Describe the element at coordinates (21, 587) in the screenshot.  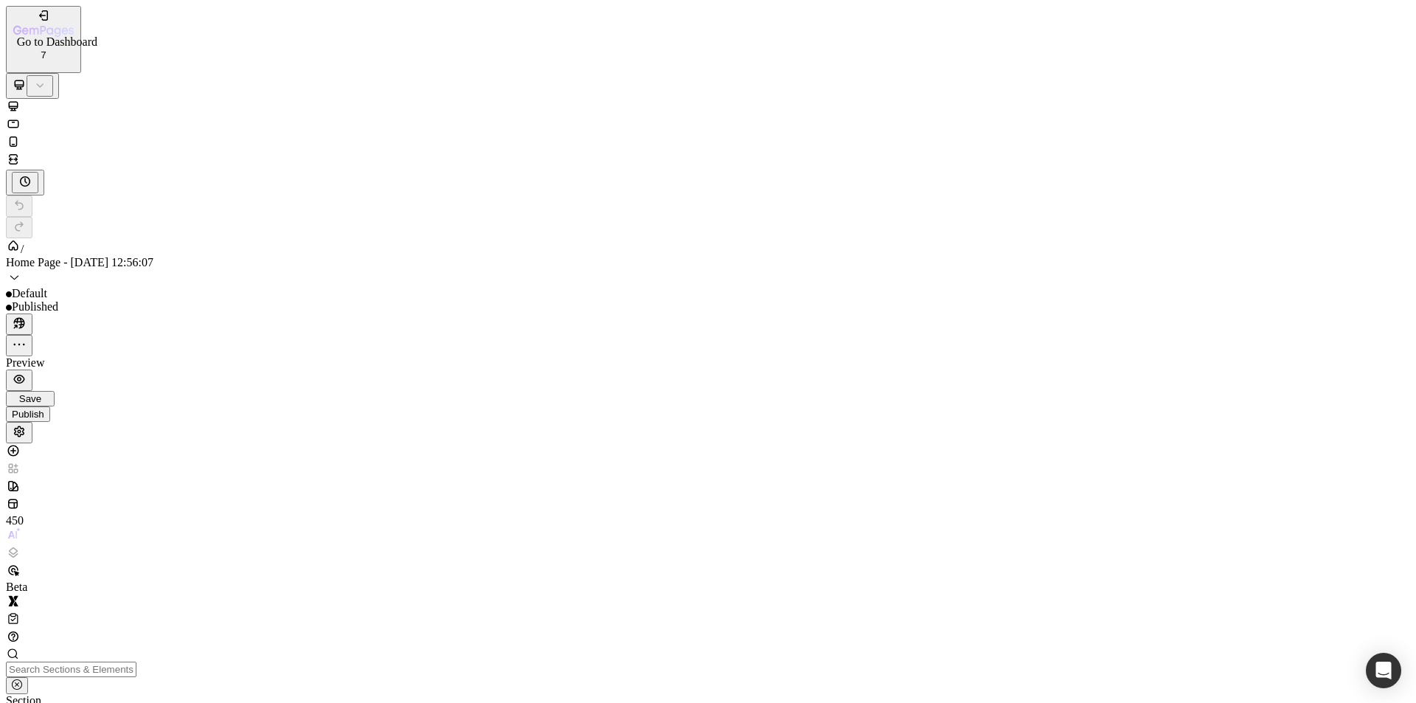
I see `div: Beta` at that location.